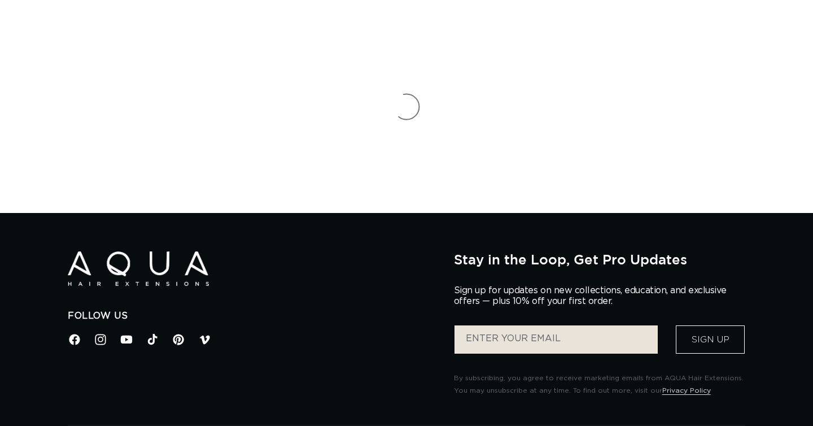 Image resolution: width=813 pixels, height=426 pixels. What do you see at coordinates (556, 339) in the screenshot?
I see `input: ENTER YOUR EMAIL` at bounding box center [556, 339].